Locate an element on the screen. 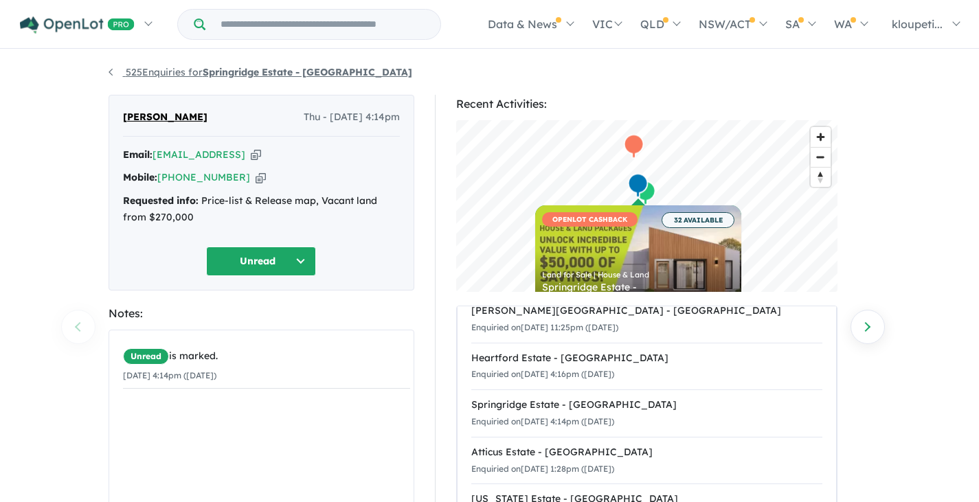  nav: breadcrumb is located at coordinates (490, 73).